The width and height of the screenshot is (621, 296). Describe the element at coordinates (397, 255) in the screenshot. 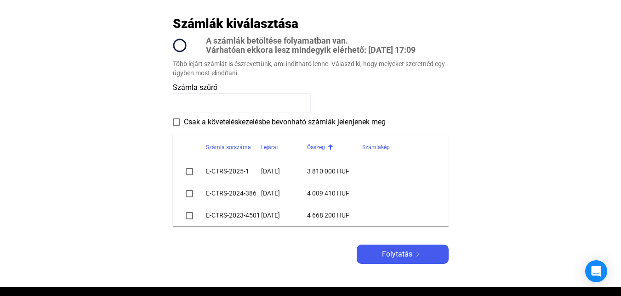

I see `span: Folytatás` at that location.